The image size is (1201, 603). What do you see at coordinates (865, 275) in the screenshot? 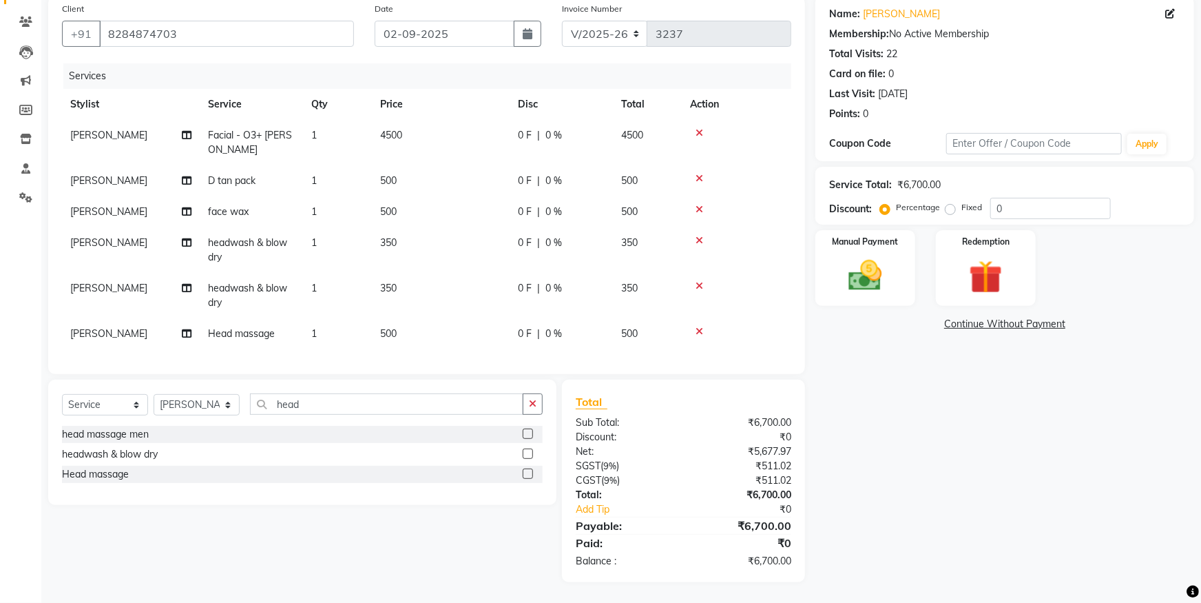
I see `img: _cash.svg` at bounding box center [865, 275].